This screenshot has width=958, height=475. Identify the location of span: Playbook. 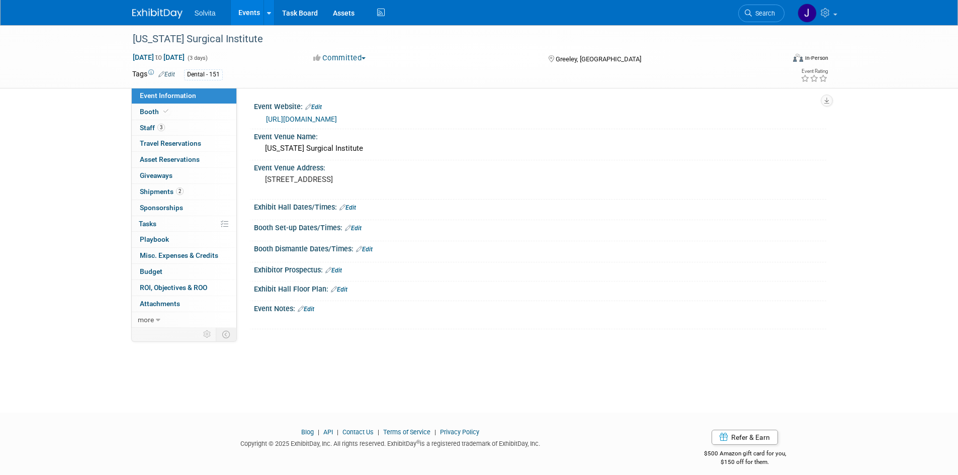
(154, 239).